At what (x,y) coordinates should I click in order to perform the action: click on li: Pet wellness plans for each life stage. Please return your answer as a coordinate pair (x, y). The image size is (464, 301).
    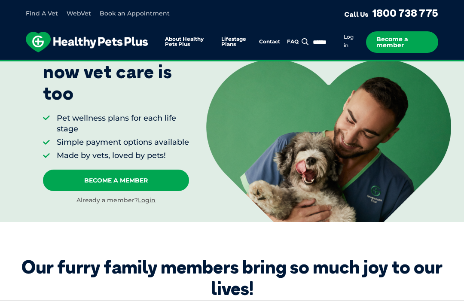
    Looking at the image, I should click on (123, 124).